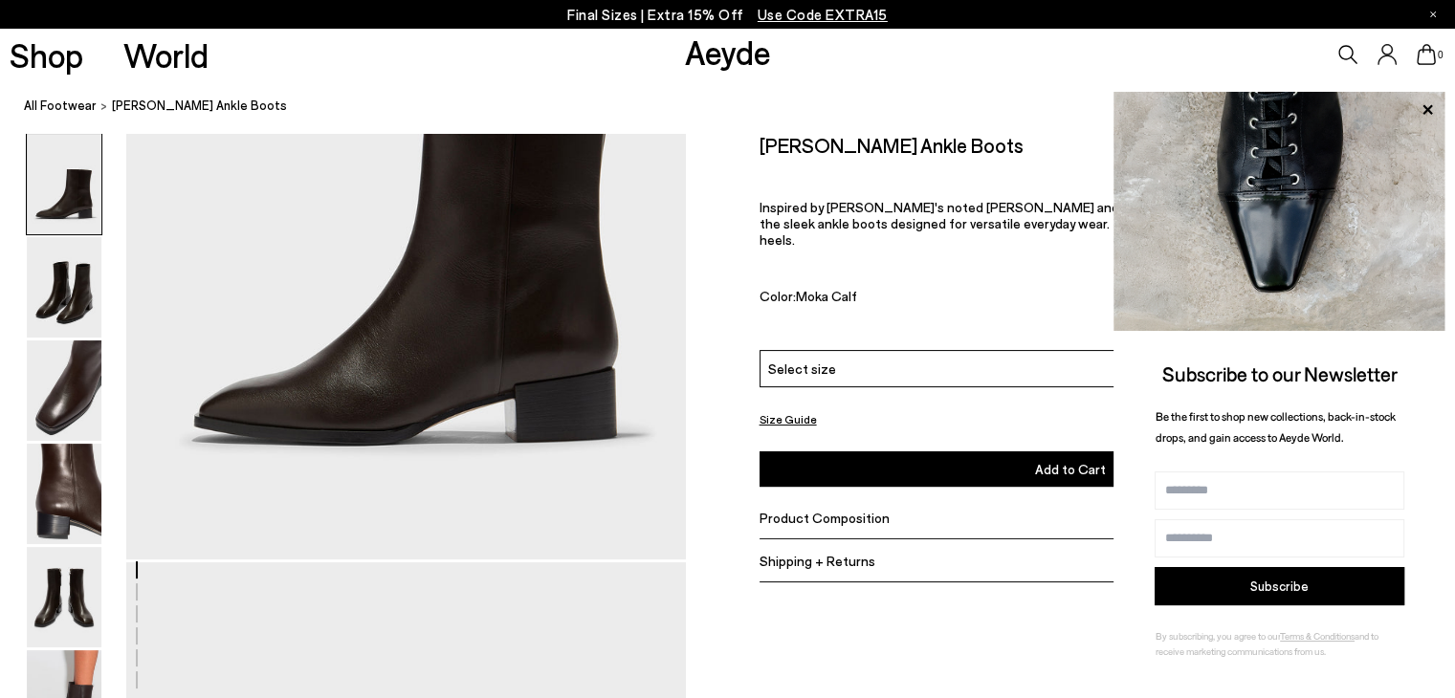 This screenshot has height=698, width=1455. Describe the element at coordinates (727, 14) in the screenshot. I see `p: Final Sizes | Extra 15% Off` at that location.